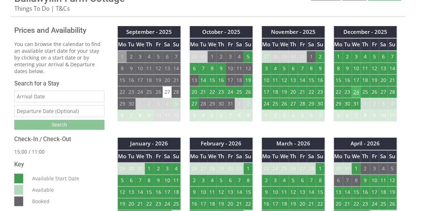  Describe the element at coordinates (383, 80) in the screenshot. I see `td: 20` at that location.